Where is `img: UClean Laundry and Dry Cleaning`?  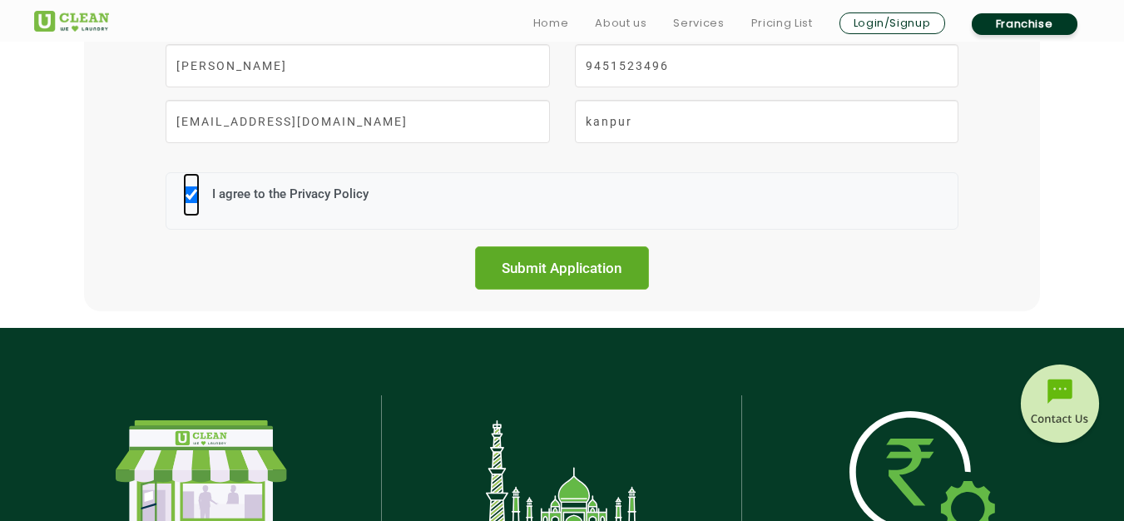
img: UClean Laundry and Dry Cleaning is located at coordinates (72, 21).